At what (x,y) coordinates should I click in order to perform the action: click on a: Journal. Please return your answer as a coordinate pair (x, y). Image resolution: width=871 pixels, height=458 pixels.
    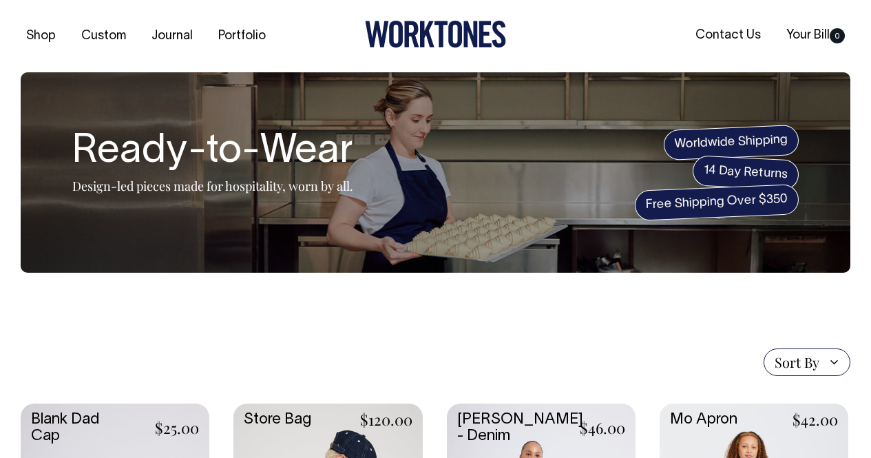
    Looking at the image, I should click on (172, 36).